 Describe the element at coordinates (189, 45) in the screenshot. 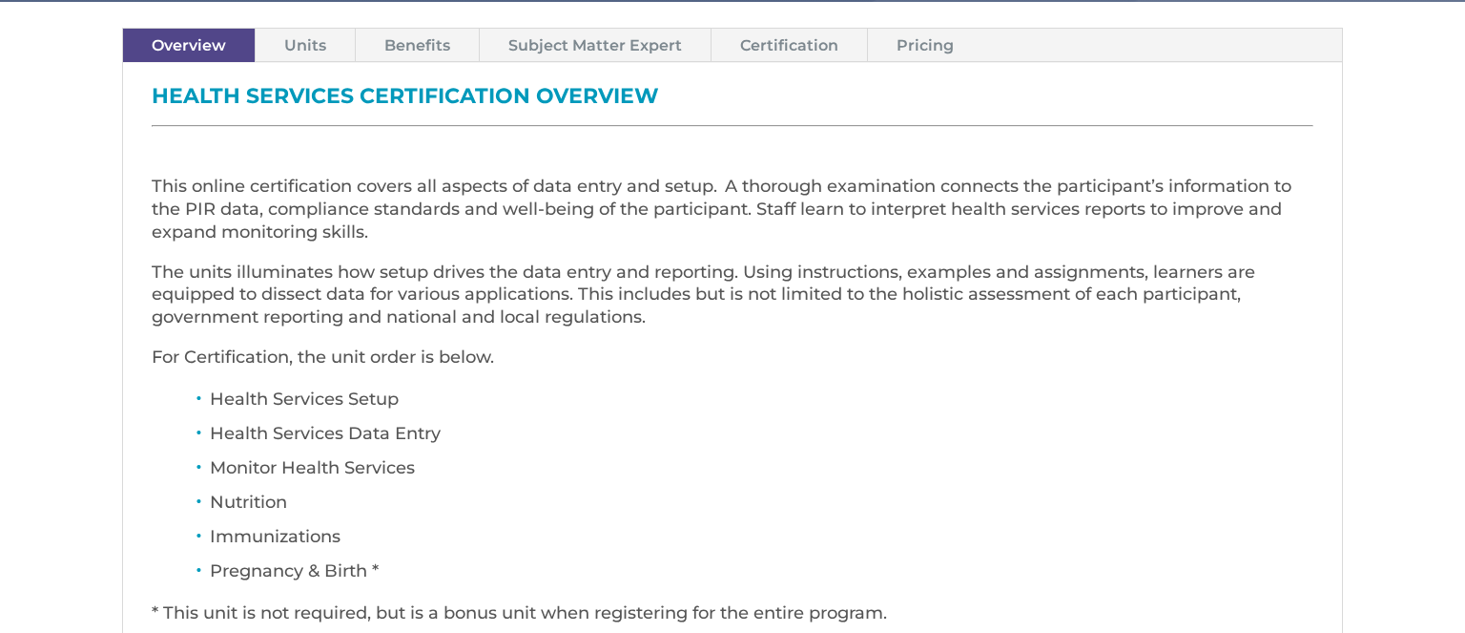

I see `a: Overview` at that location.